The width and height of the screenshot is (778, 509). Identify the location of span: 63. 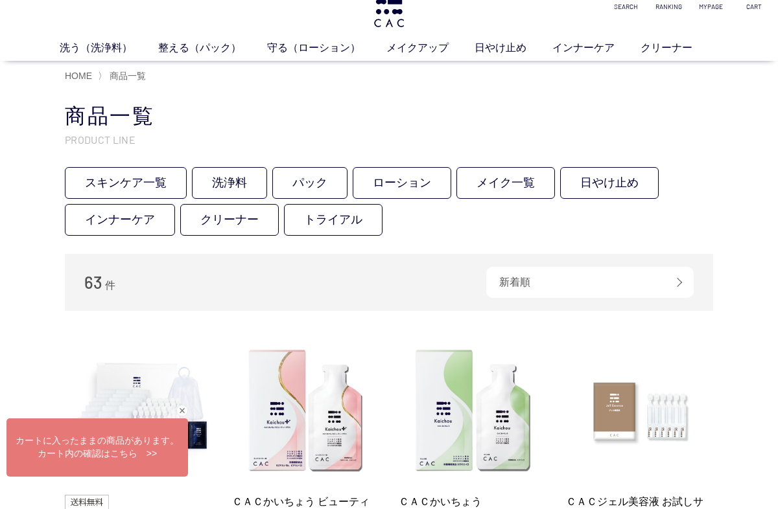
(93, 282).